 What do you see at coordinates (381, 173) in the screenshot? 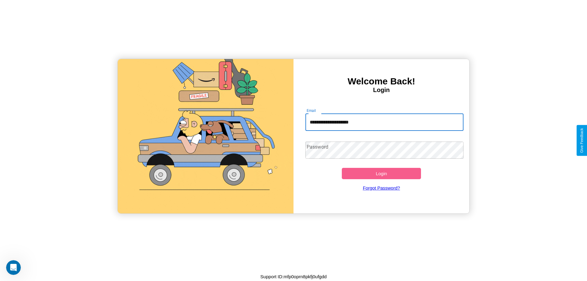
I see `button: Login` at bounding box center [381, 173].